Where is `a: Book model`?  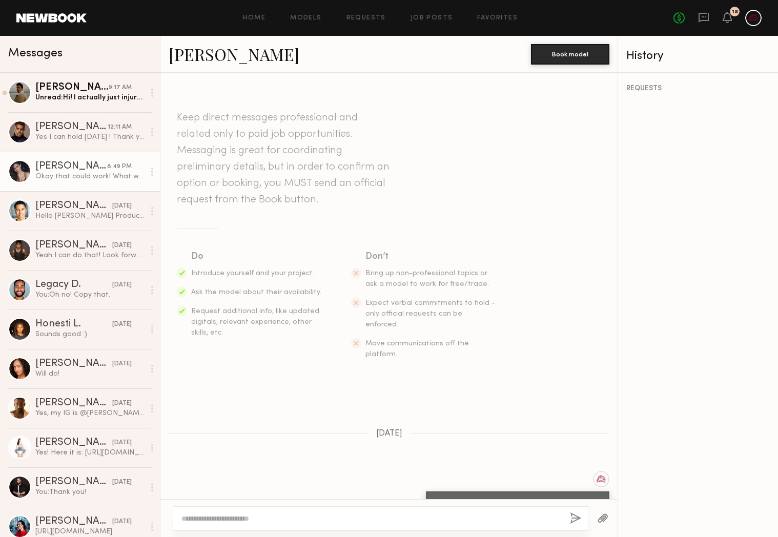
a: Book model is located at coordinates (570, 53).